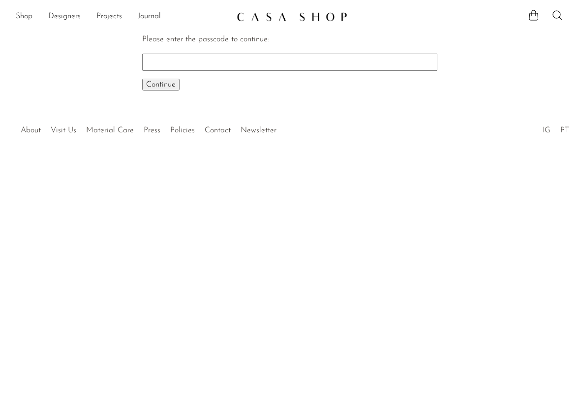  Describe the element at coordinates (122, 17) in the screenshot. I see `nav: Desktop navigation` at that location.